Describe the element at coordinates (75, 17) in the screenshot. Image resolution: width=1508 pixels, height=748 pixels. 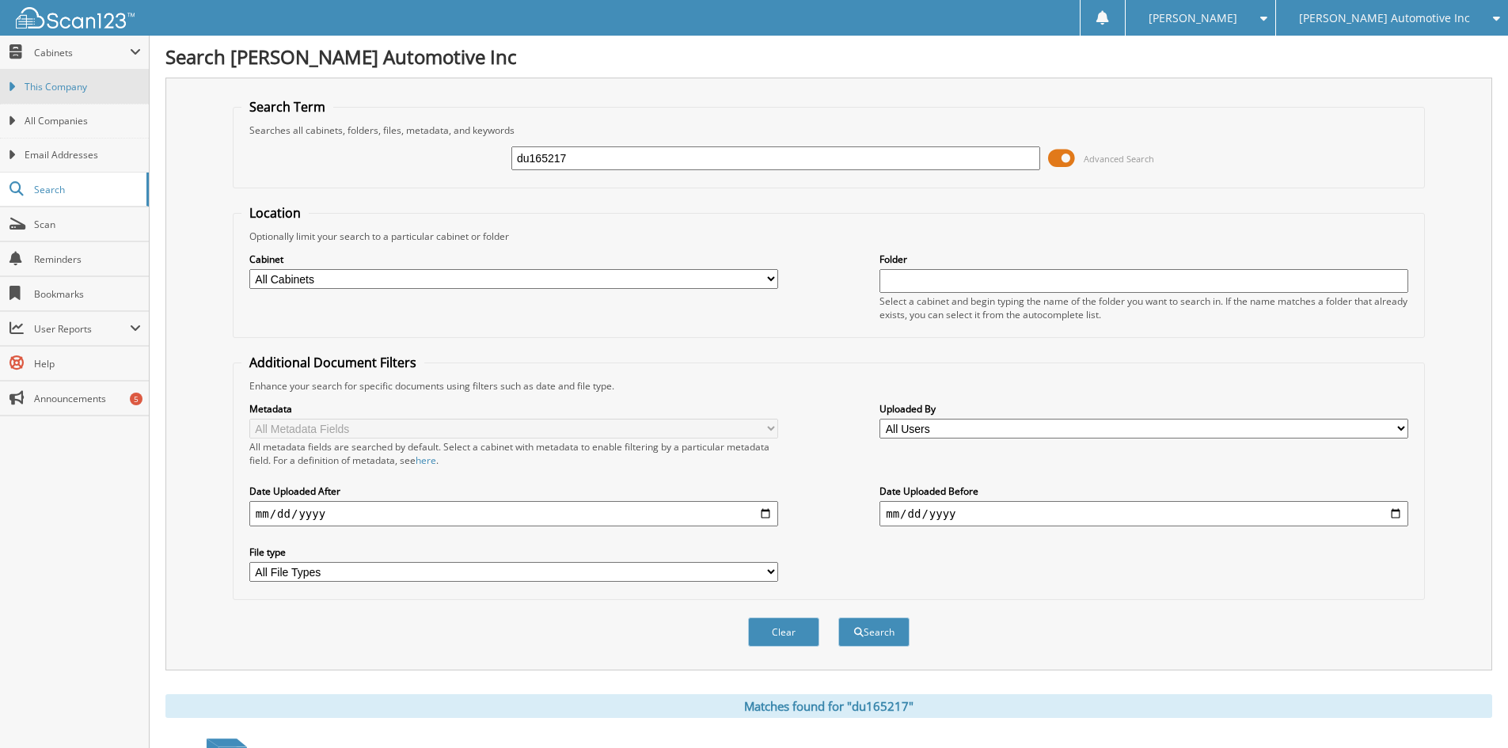
I see `img: scan123-logo-white.svg` at that location.